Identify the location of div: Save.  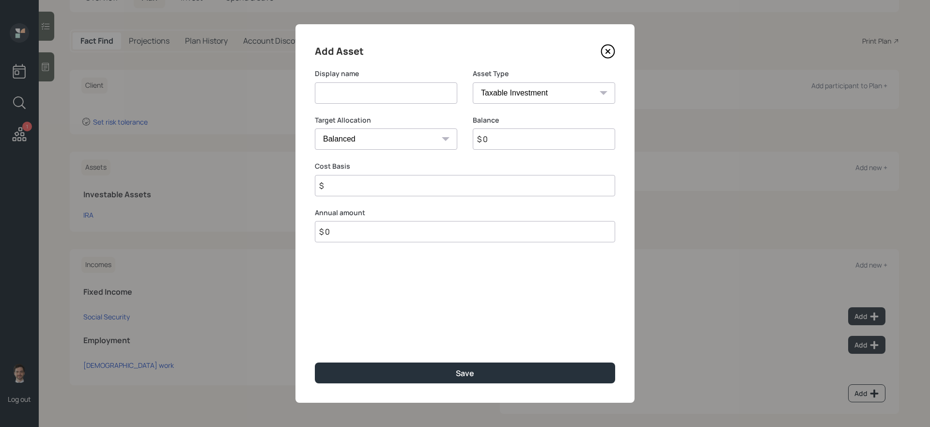
(465, 373).